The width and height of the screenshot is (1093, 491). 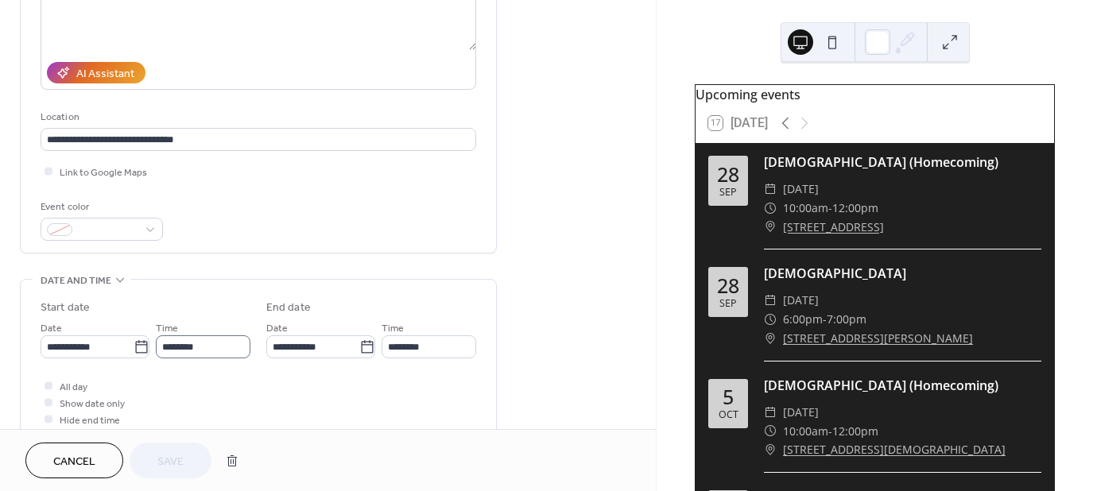 What do you see at coordinates (803, 320) in the screenshot?
I see `span: 6:00pm` at bounding box center [803, 320].